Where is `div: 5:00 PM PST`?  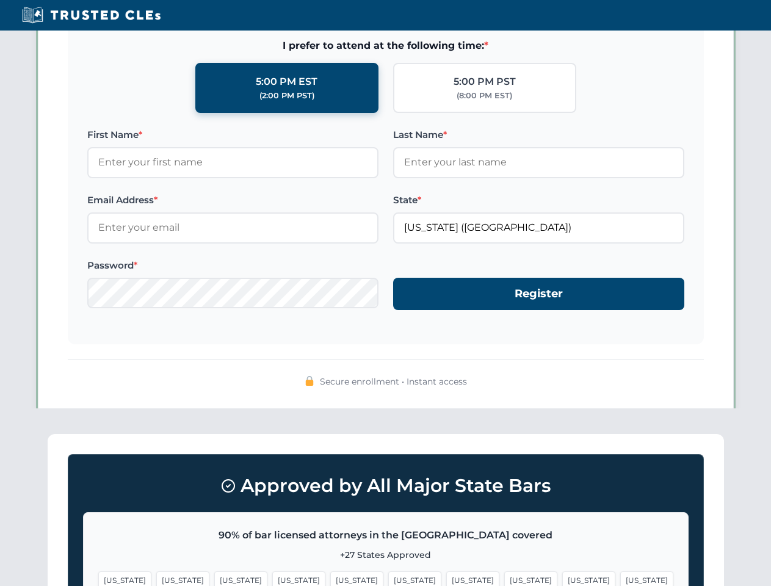
div: 5:00 PM PST is located at coordinates (485, 82).